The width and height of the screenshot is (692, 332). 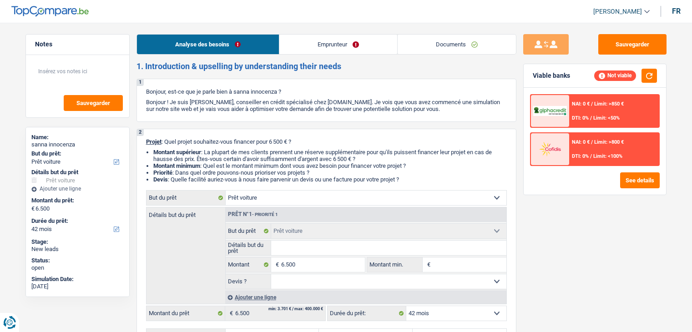 What do you see at coordinates (248, 282) in the screenshot?
I see `label: Devis ?` at bounding box center [248, 282].